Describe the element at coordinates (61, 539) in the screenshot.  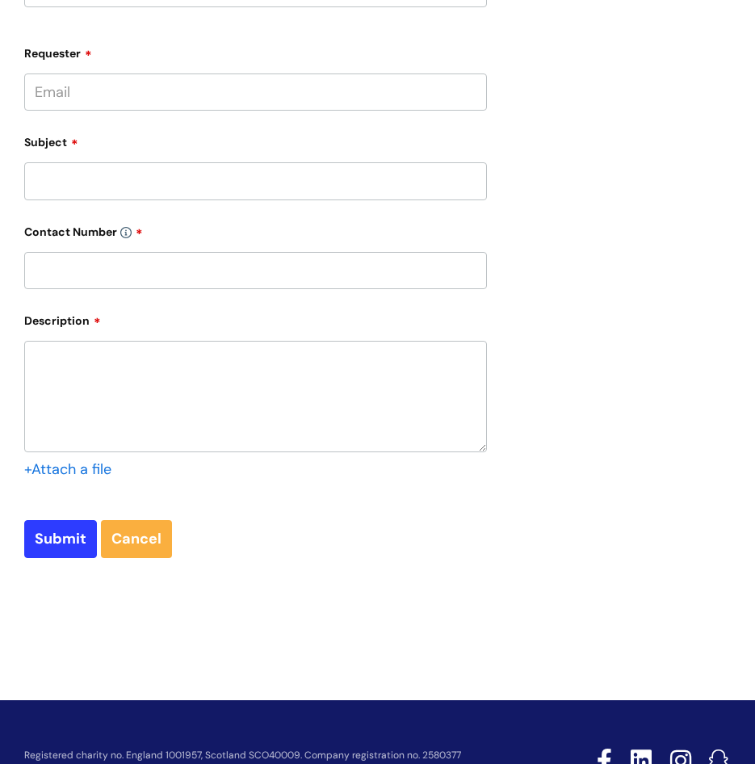
I see `input: Submit` at that location.